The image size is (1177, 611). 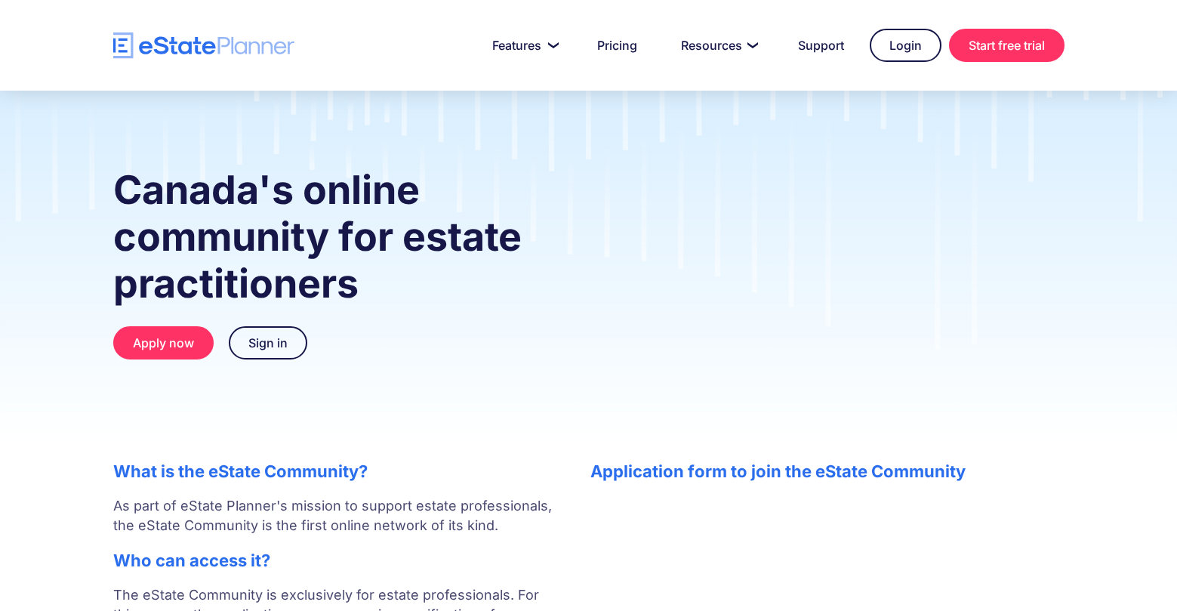 What do you see at coordinates (1006, 45) in the screenshot?
I see `a: Start free trial` at bounding box center [1006, 45].